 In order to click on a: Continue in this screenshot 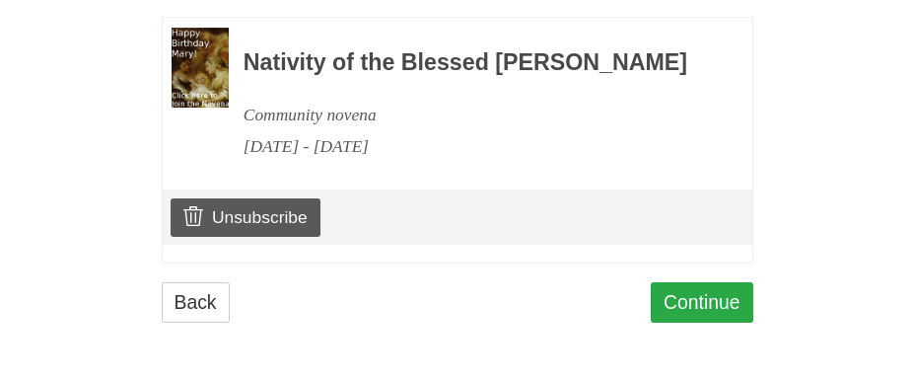, I will do `click(702, 302)`.